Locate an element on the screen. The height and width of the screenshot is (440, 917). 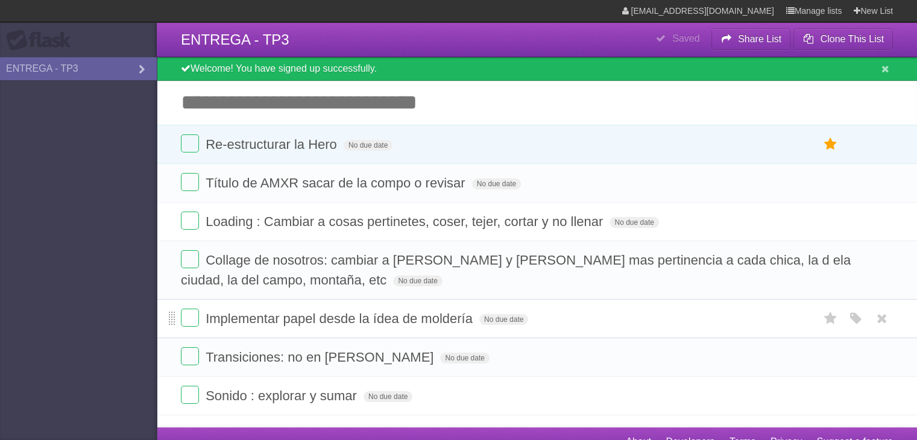
b: Saved is located at coordinates (686, 38).